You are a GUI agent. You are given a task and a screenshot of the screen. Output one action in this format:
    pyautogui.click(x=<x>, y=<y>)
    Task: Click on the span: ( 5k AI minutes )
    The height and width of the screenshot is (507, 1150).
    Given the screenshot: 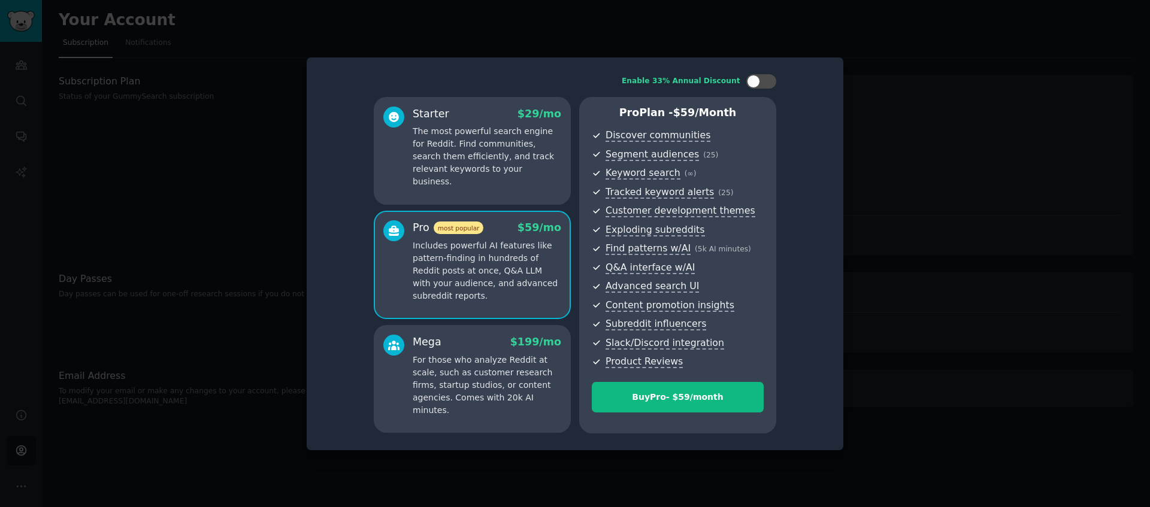 What is the action you would take?
    pyautogui.click(x=723, y=249)
    